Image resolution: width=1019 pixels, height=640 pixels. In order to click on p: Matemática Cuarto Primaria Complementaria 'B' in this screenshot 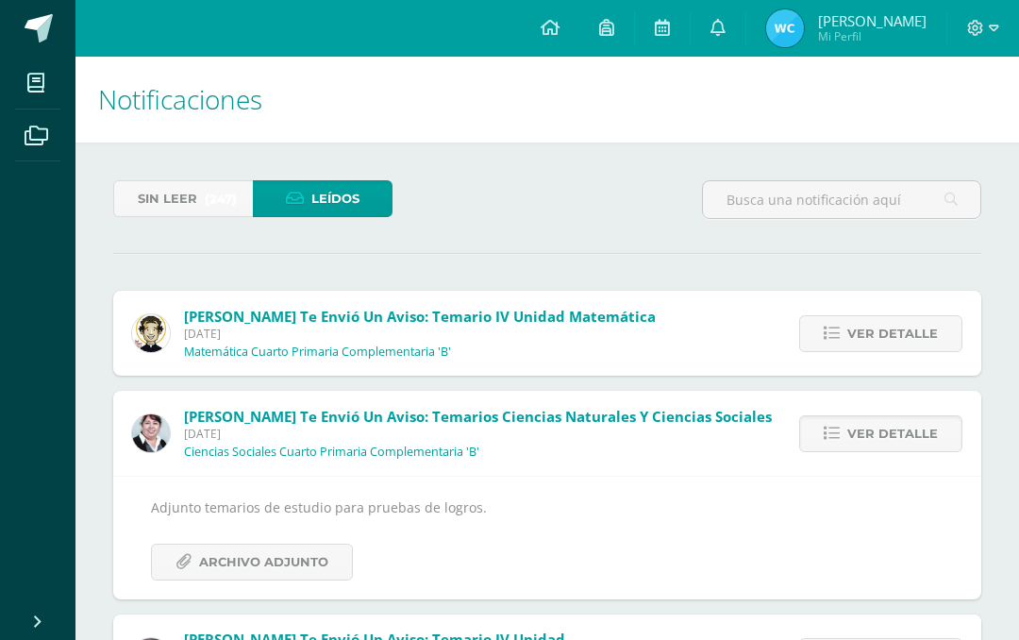, I will do `click(317, 352)`.